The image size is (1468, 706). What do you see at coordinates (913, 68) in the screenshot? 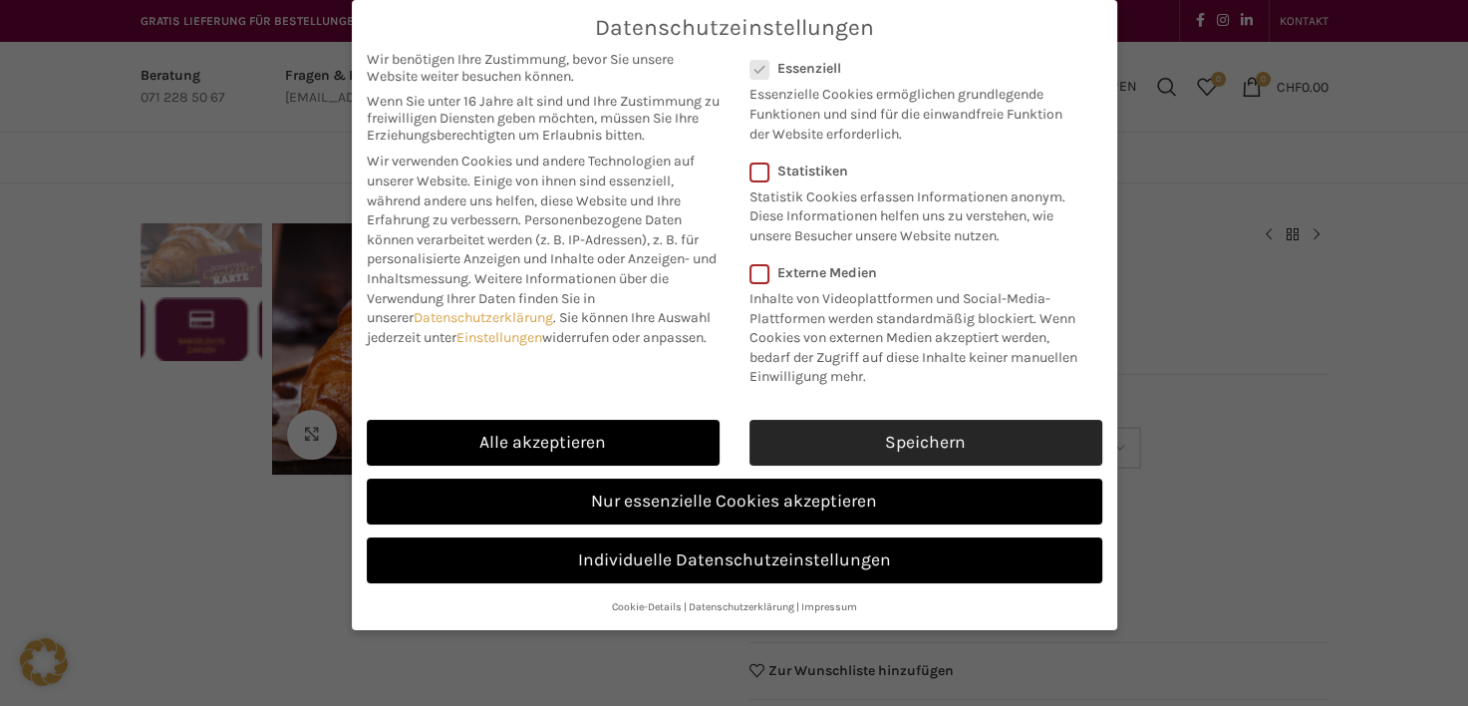
I see `label: Essenziell` at bounding box center [913, 68].